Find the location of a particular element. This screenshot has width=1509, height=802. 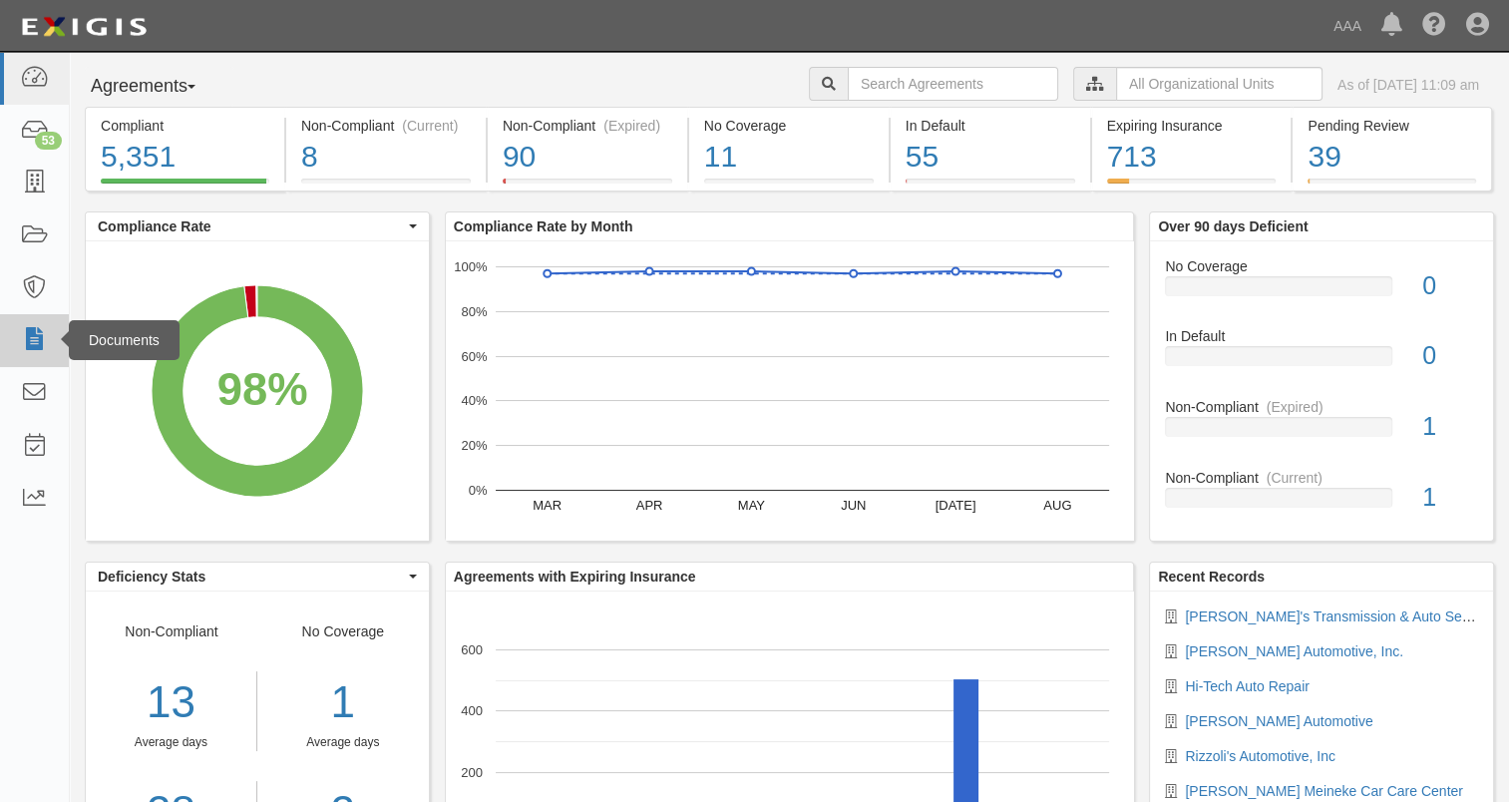

div: Expiring Insurance is located at coordinates (1192, 126).